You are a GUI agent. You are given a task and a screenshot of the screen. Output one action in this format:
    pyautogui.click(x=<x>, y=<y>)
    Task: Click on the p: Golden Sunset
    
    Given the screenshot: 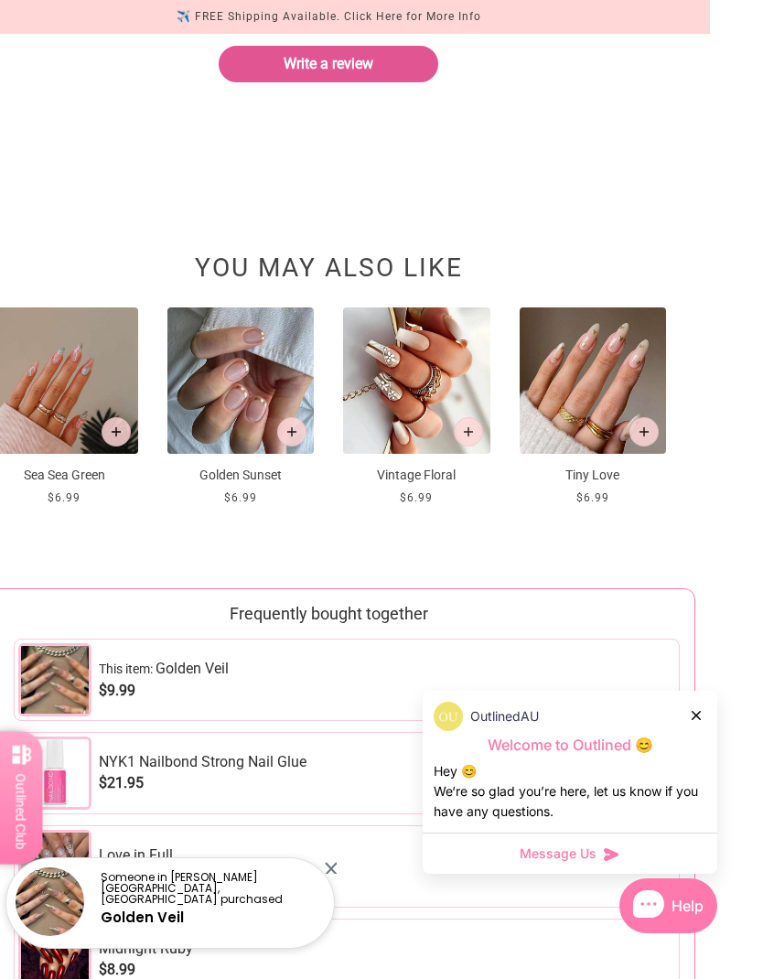 What is the action you would take?
    pyautogui.click(x=241, y=475)
    